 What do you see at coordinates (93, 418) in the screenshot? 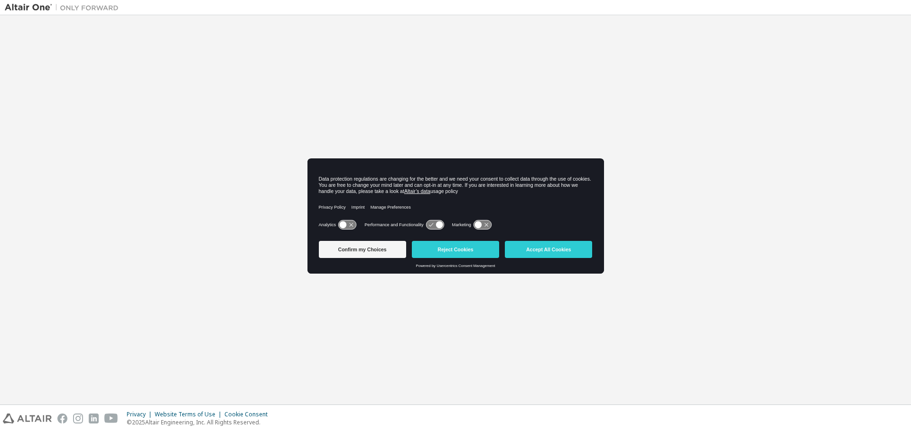
I see `img: linkedin.svg` at bounding box center [93, 418].